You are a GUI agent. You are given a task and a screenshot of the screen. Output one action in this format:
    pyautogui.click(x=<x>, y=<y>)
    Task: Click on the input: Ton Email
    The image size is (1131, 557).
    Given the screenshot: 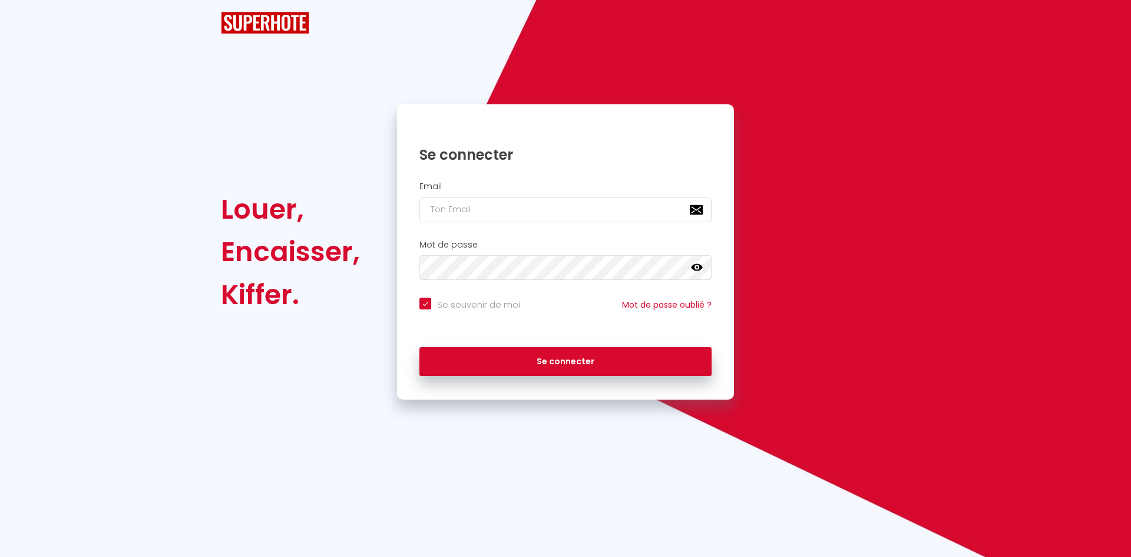 What is the action you would take?
    pyautogui.click(x=566, y=210)
    